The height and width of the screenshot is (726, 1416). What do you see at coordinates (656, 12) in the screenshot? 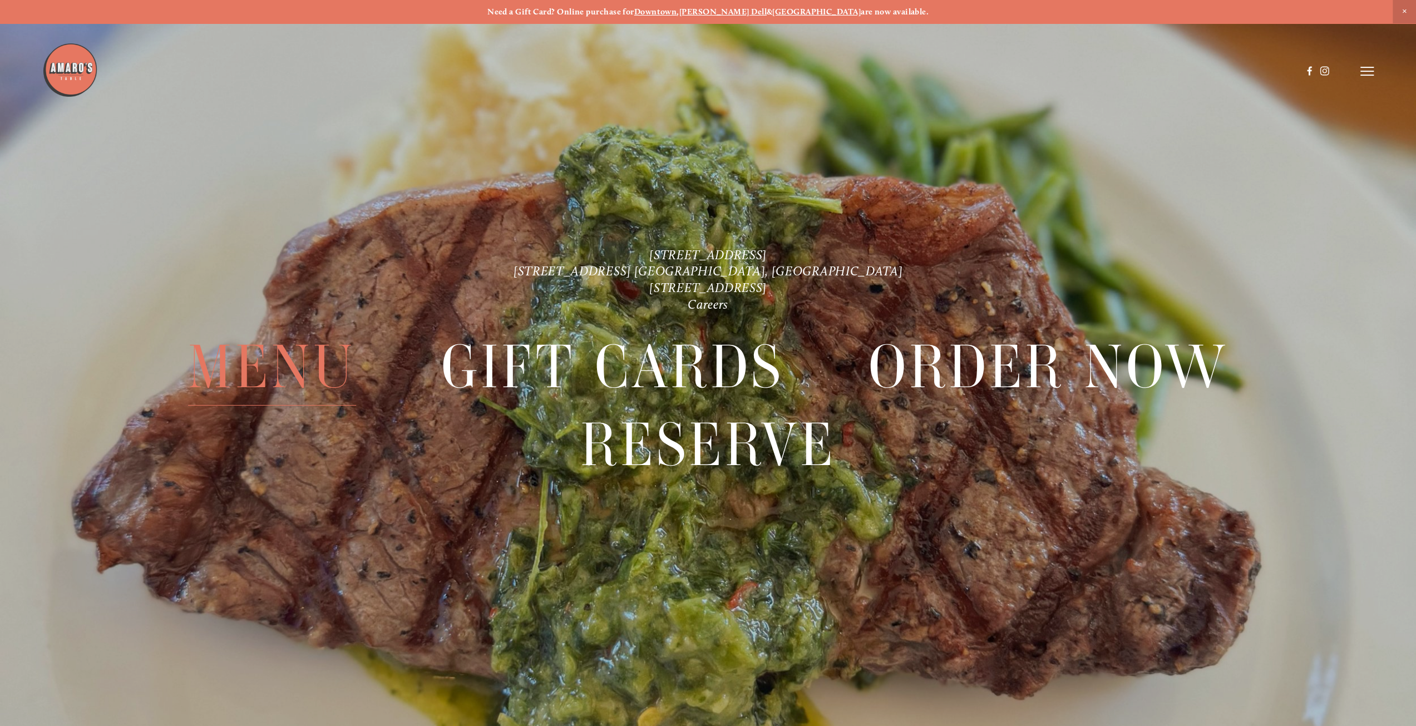
I see `strong: Downtown` at bounding box center [656, 12].